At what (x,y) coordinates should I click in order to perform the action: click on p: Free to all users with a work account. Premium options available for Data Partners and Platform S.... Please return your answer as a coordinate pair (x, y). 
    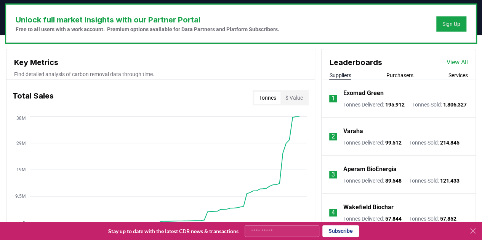
    Looking at the image, I should click on (147, 29).